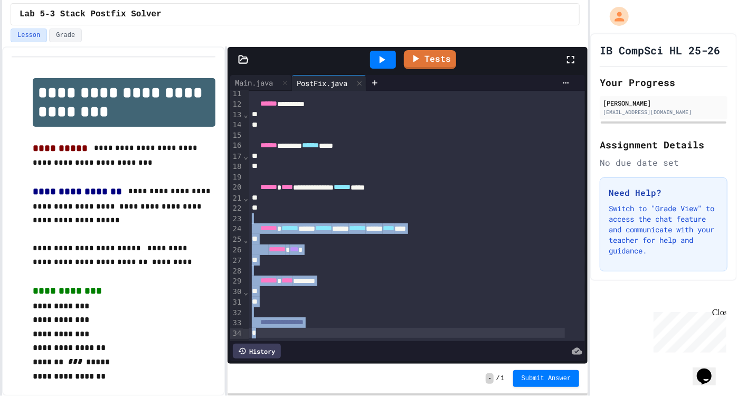  Describe the element at coordinates (547, 379) in the screenshot. I see `span: Submit Answer` at that location.